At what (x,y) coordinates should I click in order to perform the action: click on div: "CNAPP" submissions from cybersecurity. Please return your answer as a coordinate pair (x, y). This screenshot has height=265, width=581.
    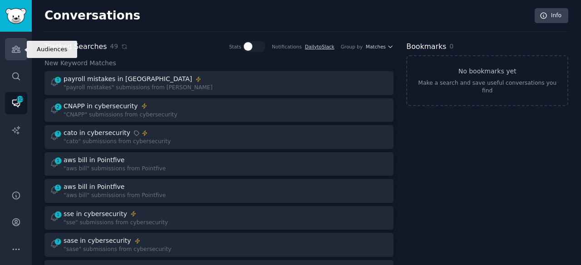
    Looking at the image, I should click on (120, 115).